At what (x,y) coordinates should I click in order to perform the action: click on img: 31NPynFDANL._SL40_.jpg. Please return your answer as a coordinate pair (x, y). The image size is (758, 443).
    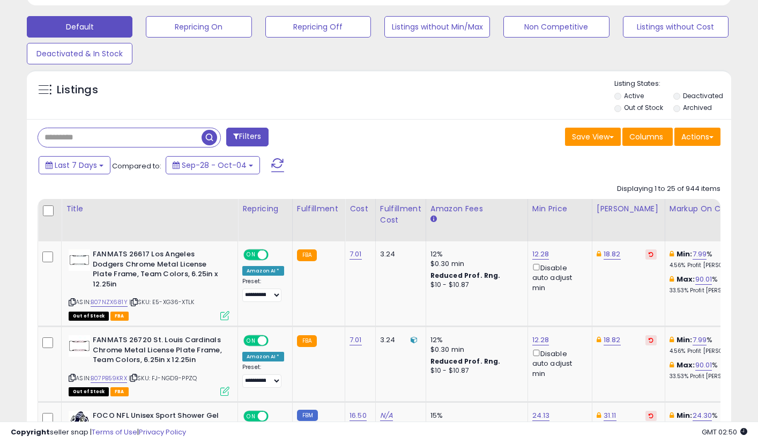
    Looking at the image, I should click on (79, 260).